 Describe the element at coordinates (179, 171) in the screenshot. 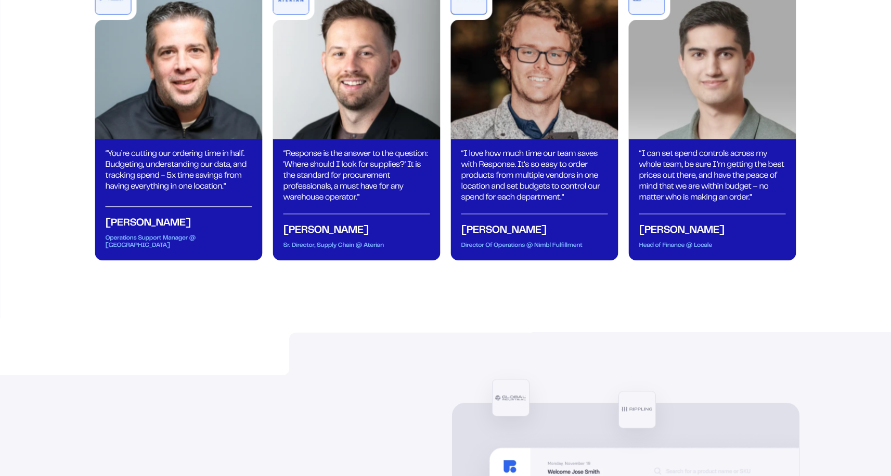

I see `div: “ You’re cutting our ordering time in half. Budgeting, understanding our data, and tracking spend...` at that location.